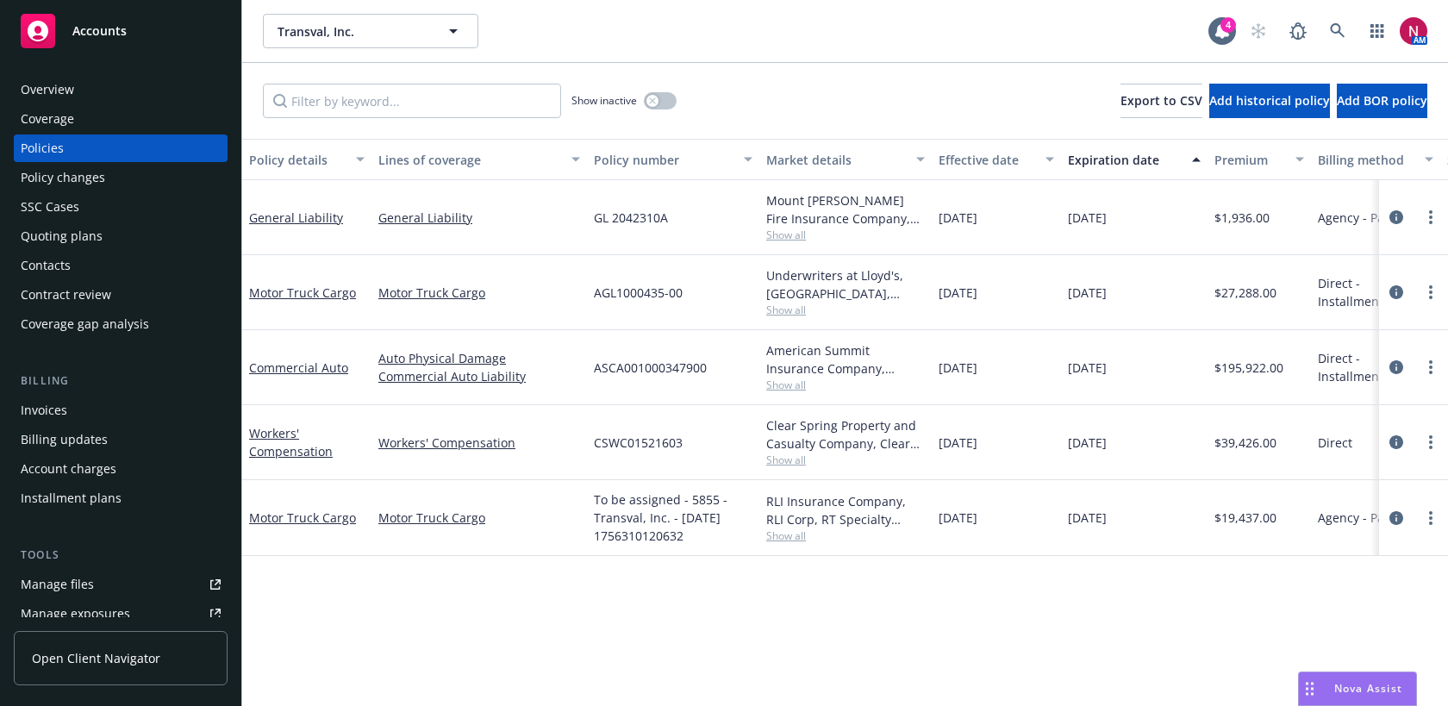 The height and width of the screenshot is (706, 1448). What do you see at coordinates (371, 31) in the screenshot?
I see `button: Transval, Inc.` at bounding box center [371, 31].